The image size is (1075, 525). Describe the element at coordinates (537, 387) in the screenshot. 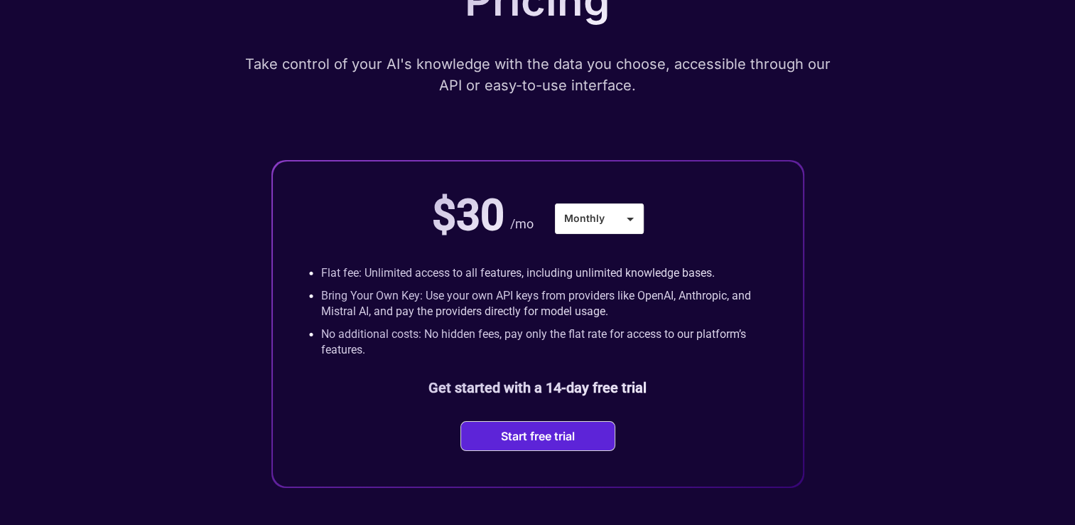

I see `b: Get started with a 14-day free trial` at that location.